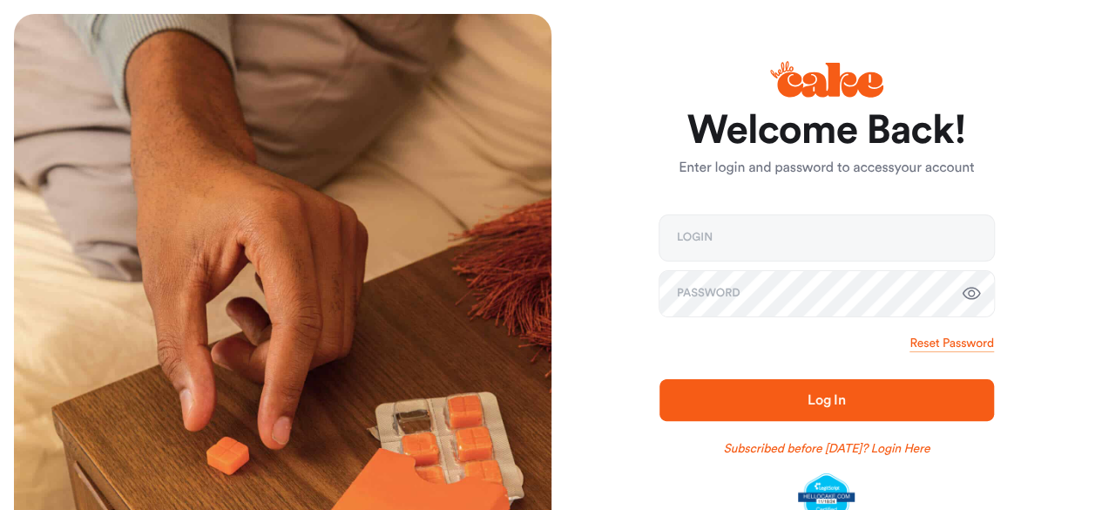 The image size is (1102, 510). Describe the element at coordinates (827, 400) in the screenshot. I see `button: Log In` at that location.